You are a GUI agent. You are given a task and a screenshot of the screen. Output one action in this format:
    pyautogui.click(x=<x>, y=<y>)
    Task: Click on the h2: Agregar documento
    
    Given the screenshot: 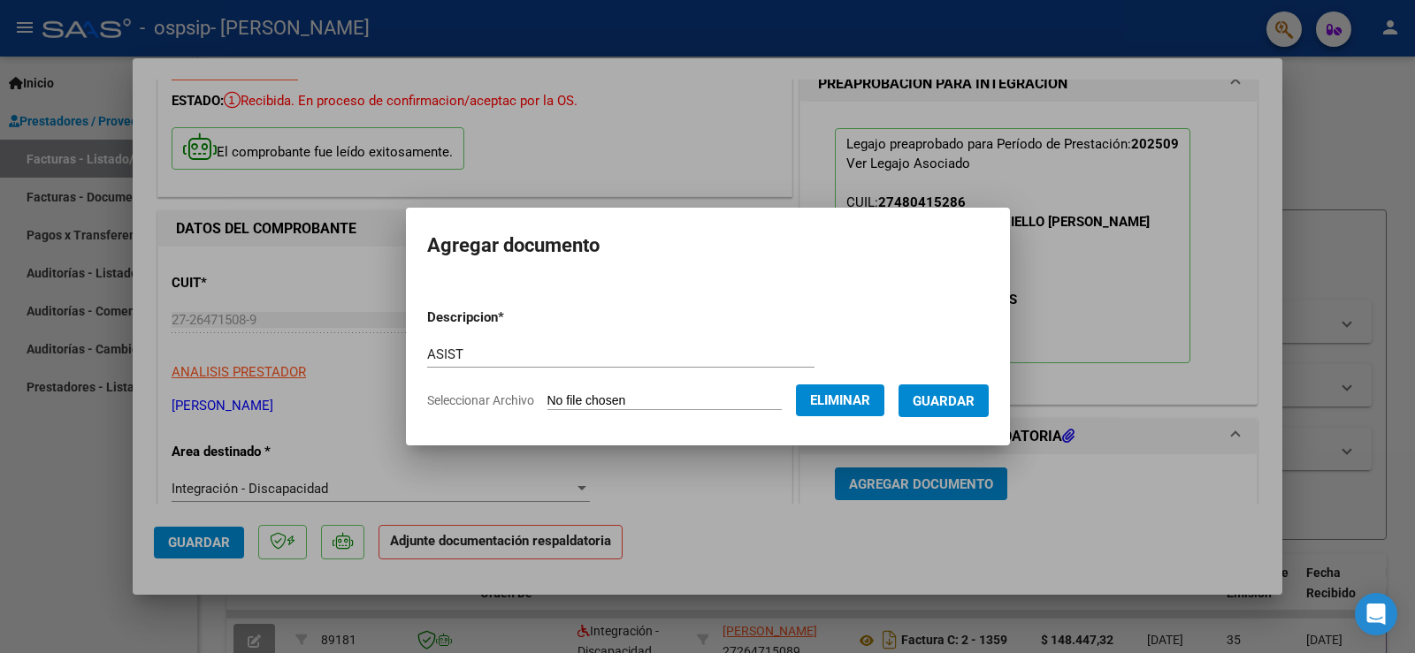 What is the action you would take?
    pyautogui.click(x=707, y=246)
    